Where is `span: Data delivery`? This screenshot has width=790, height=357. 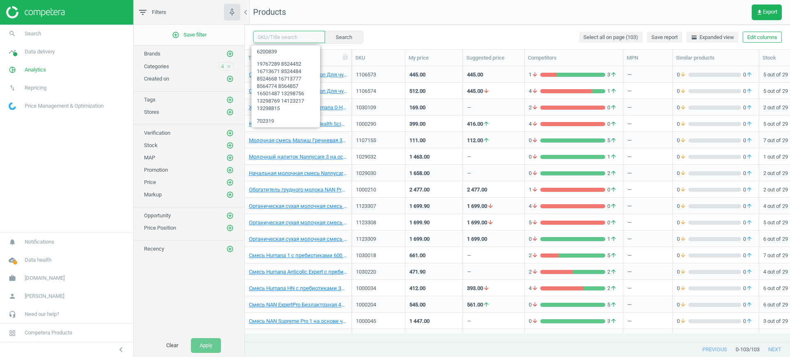 span: Data delivery is located at coordinates (39, 52).